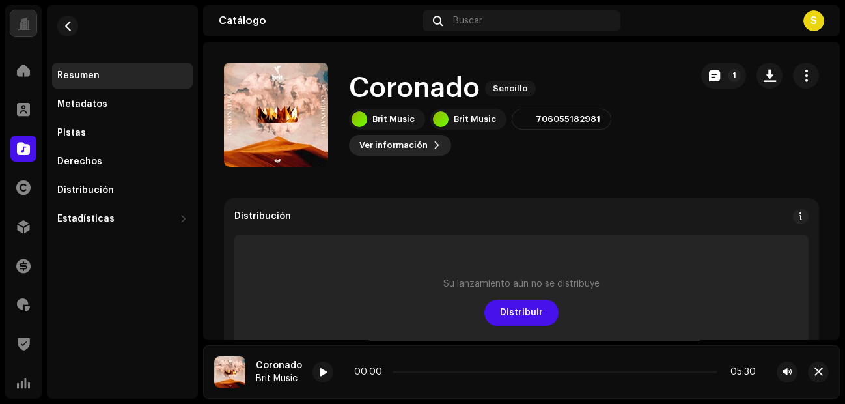  I want to click on img: f298ad3f-8de6-4edc-b739-d63ac379721a, so click(230, 372).